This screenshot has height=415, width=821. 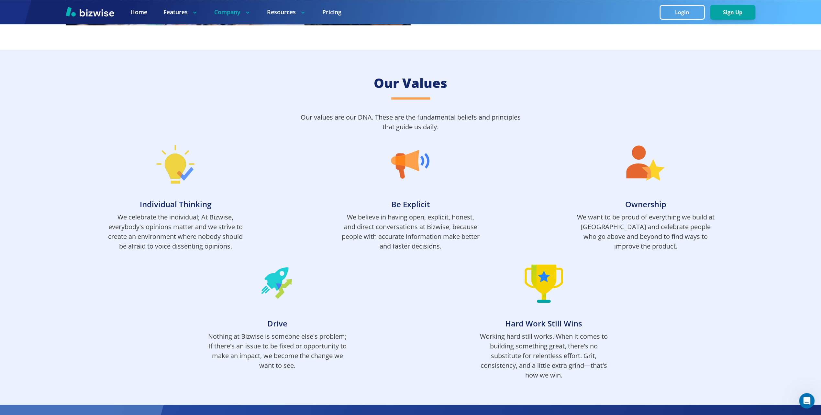 What do you see at coordinates (732, 12) in the screenshot?
I see `button: Sign Up` at bounding box center [732, 12].